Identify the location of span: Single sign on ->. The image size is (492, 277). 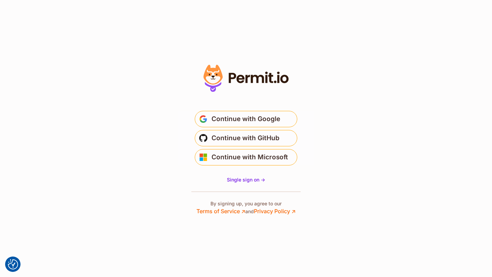
(246, 180).